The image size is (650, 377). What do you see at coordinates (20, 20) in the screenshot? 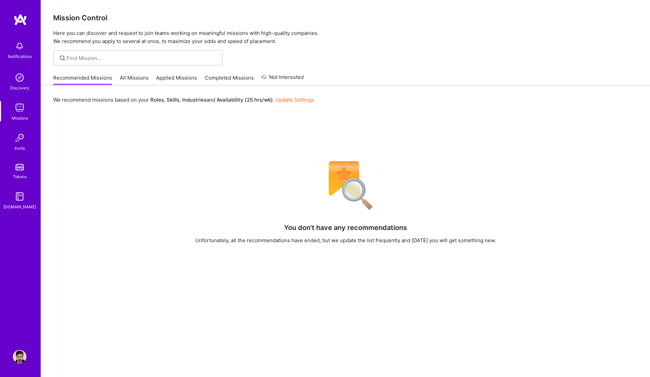
I see `img: logo` at bounding box center [20, 20].